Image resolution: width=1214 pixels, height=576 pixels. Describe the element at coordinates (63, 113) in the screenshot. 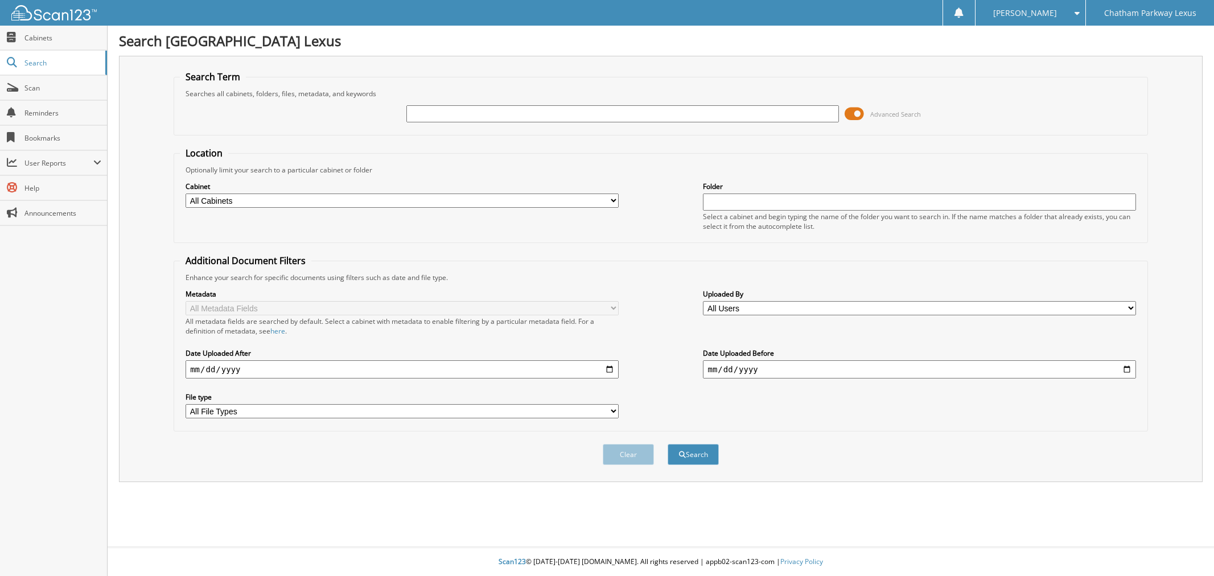

I see `span: Reminders` at that location.